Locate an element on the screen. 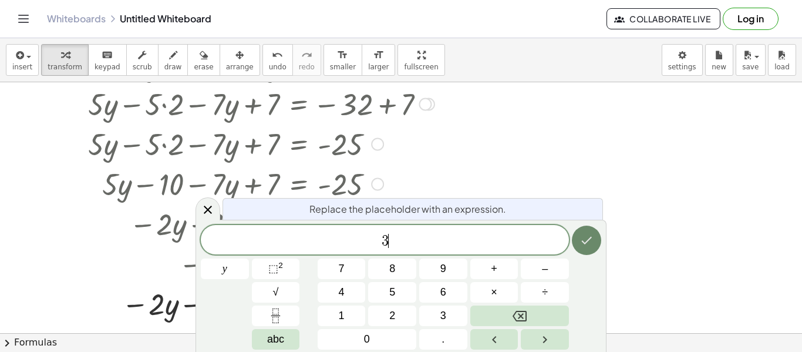  button: new is located at coordinates (719, 60).